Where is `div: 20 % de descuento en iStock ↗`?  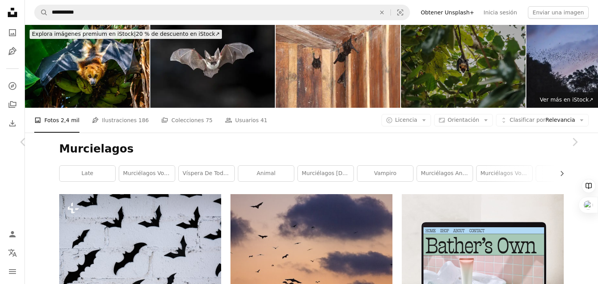 div: 20 % de descuento en iStock ↗ is located at coordinates (126, 34).